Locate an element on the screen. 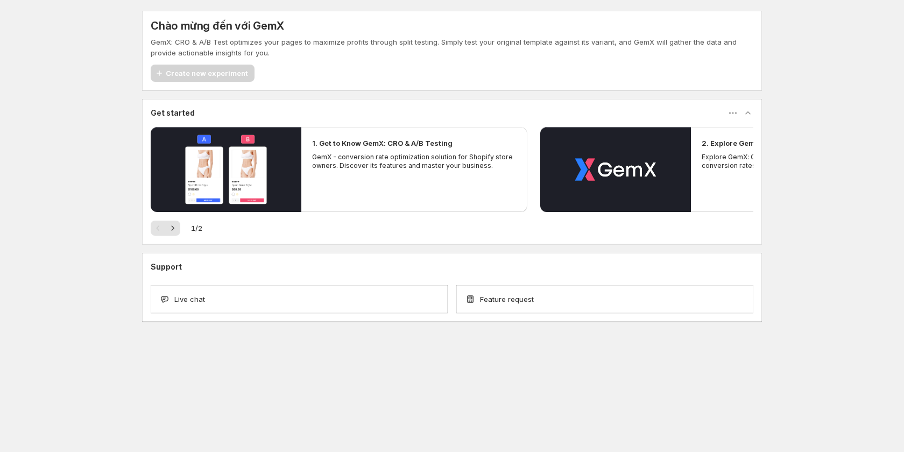  h2: 2. Explore GemX: CRO & A/B Testing Use Cases is located at coordinates (786, 143).